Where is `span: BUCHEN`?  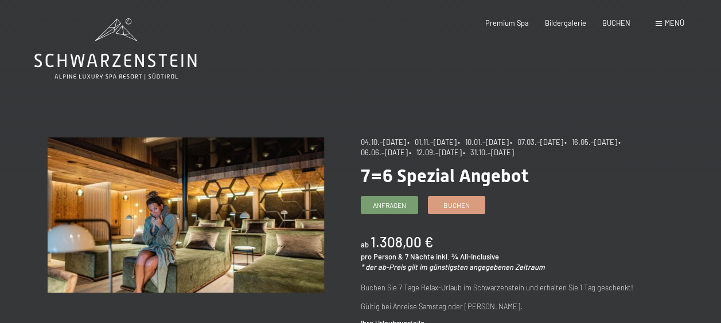 span: BUCHEN is located at coordinates (616, 23).